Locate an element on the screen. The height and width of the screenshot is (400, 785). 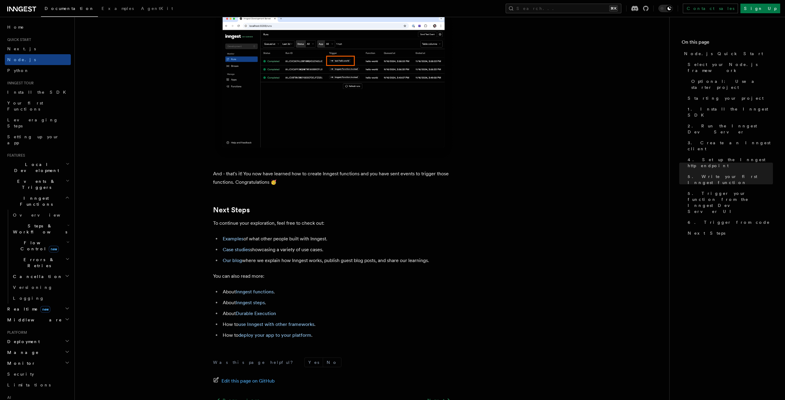
a: 1. Install the Inngest SDK is located at coordinates (729, 112).